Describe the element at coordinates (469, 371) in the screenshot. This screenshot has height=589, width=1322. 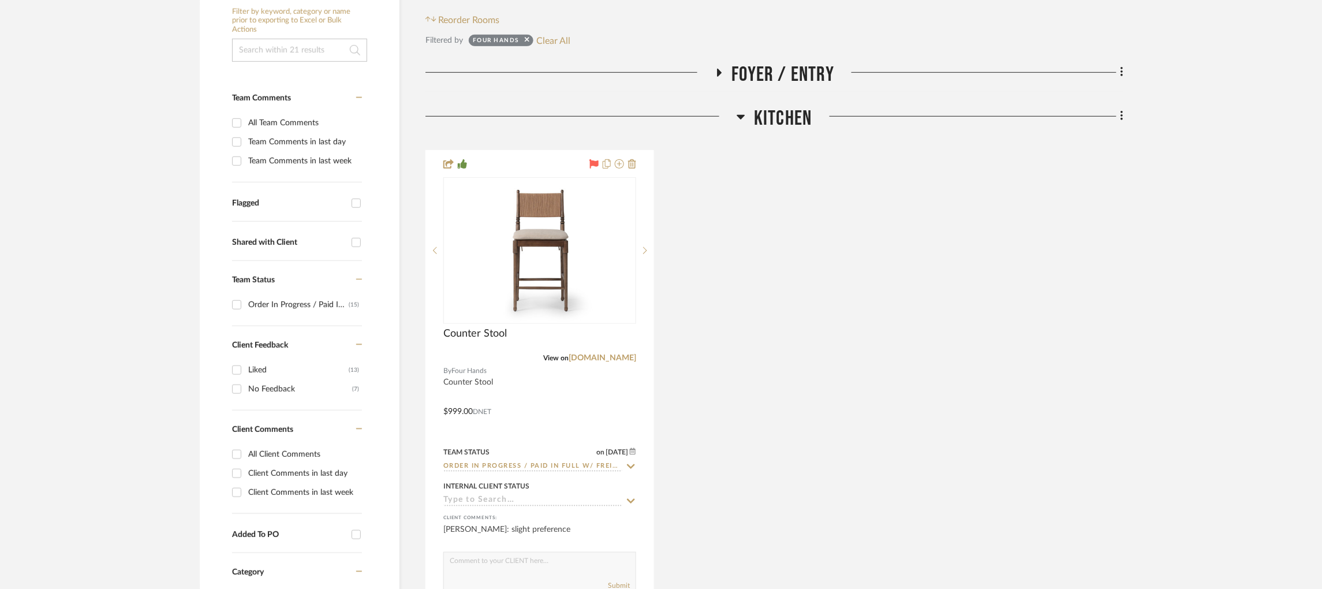
I see `span: Four Hands` at that location.